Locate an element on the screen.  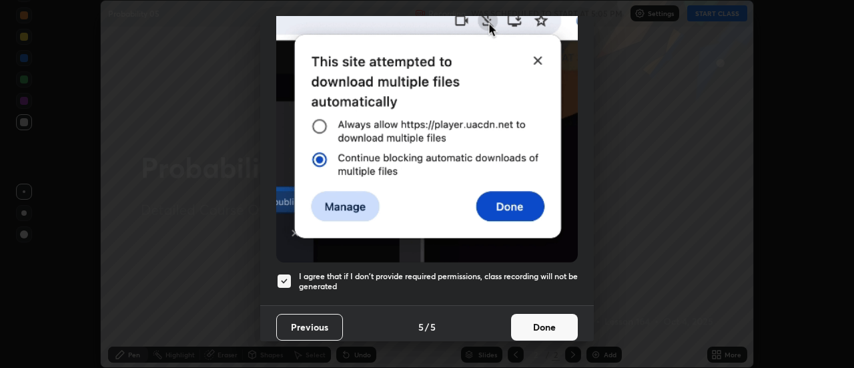
button: Previous is located at coordinates (310, 327).